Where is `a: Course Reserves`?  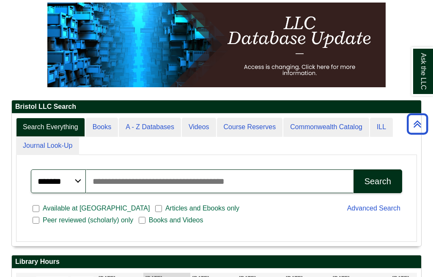 a: Course Reserves is located at coordinates (250, 127).